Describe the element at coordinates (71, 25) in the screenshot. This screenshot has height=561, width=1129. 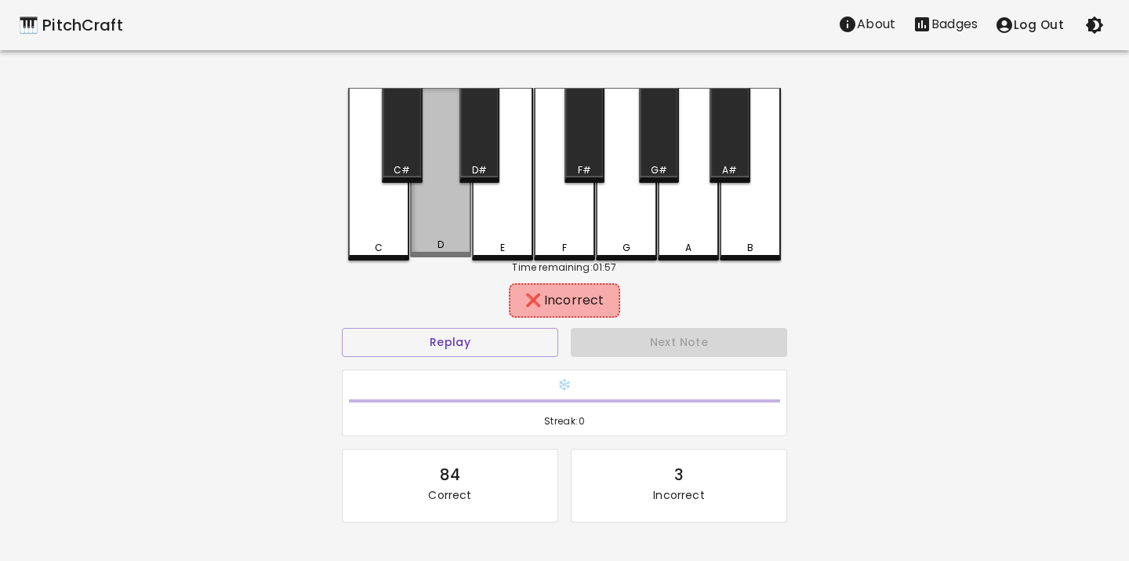
I see `div: 🎹 PitchCraft` at that location.